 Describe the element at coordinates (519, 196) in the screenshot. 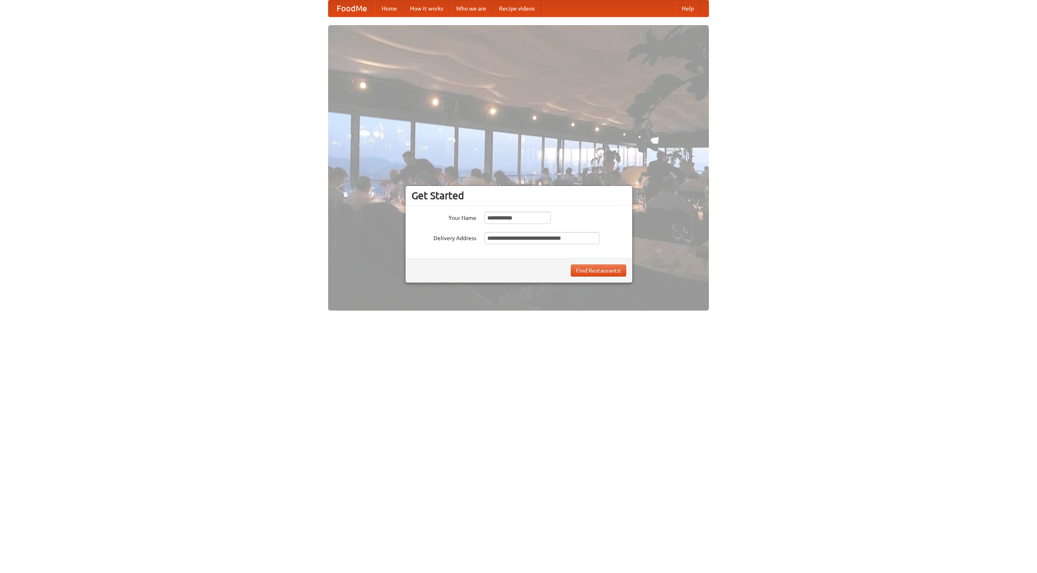

I see `h3: Get Started` at that location.